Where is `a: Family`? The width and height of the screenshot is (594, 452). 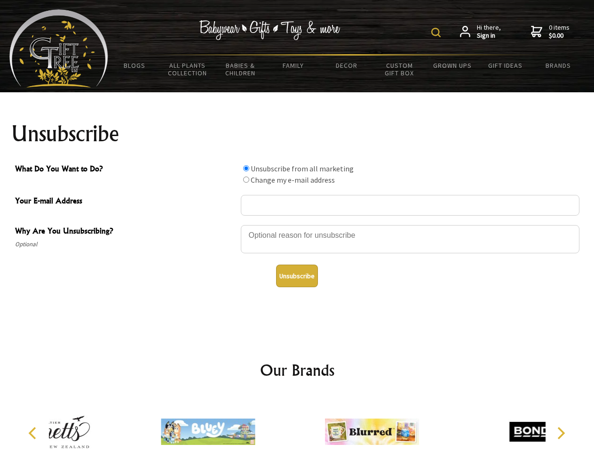
a: Family is located at coordinates (294, 65).